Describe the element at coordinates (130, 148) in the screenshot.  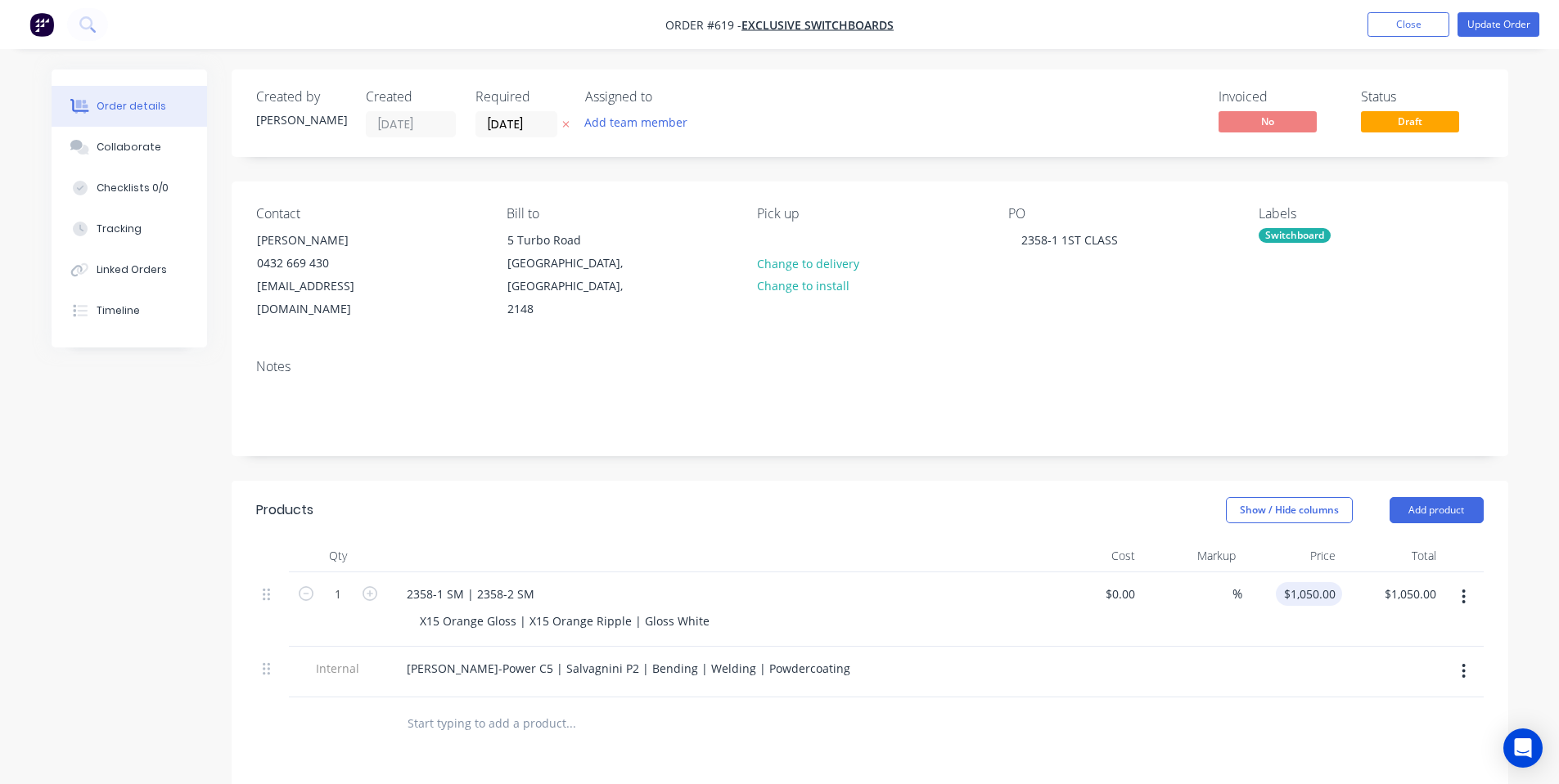
I see `button: Collaborate` at that location.